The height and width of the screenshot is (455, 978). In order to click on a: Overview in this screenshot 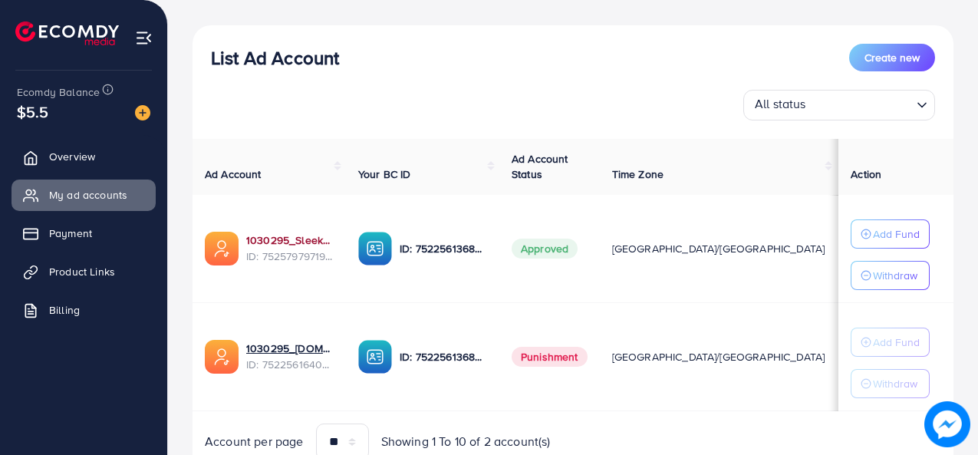, I will do `click(84, 156)`.